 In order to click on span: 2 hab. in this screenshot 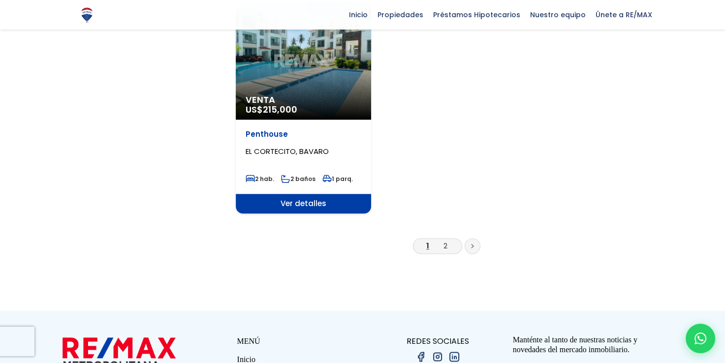, I will do `click(260, 179)`.